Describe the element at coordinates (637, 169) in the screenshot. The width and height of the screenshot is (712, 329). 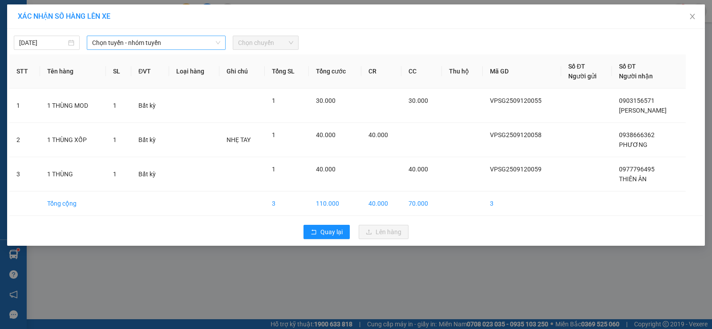
I see `span: 0977796495` at that location.